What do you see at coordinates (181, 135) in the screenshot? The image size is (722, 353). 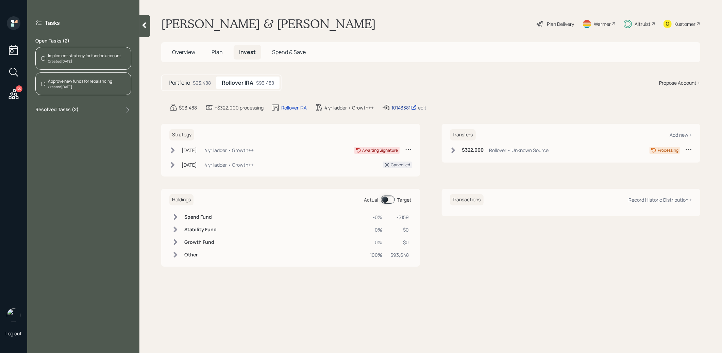 I see `h6: Strategy` at bounding box center [181, 135].